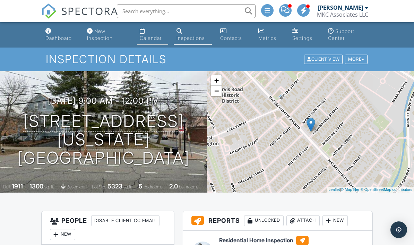 The image size is (414, 245). What do you see at coordinates (350, 189) in the screenshot?
I see `a: © MapTiler` at bounding box center [350, 189].